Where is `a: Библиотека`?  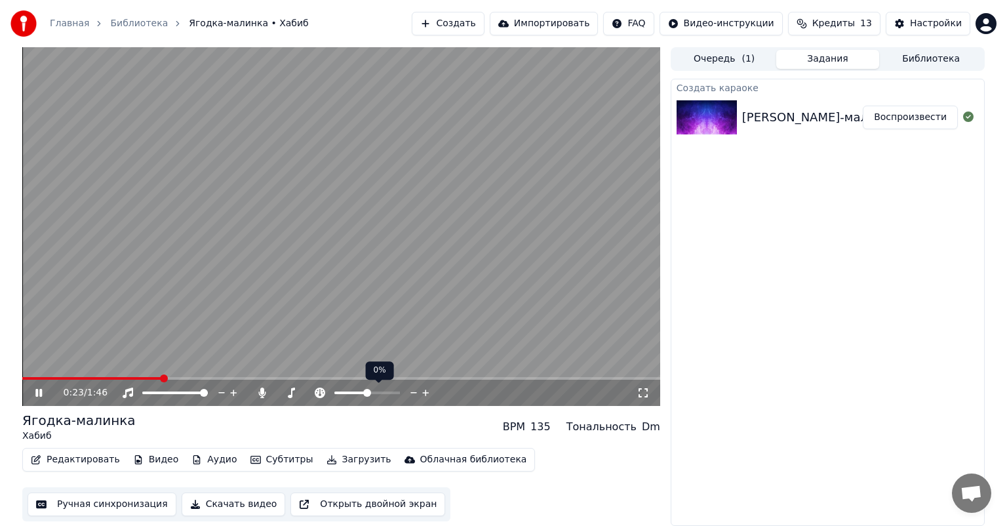 a: Библиотека is located at coordinates (139, 24).